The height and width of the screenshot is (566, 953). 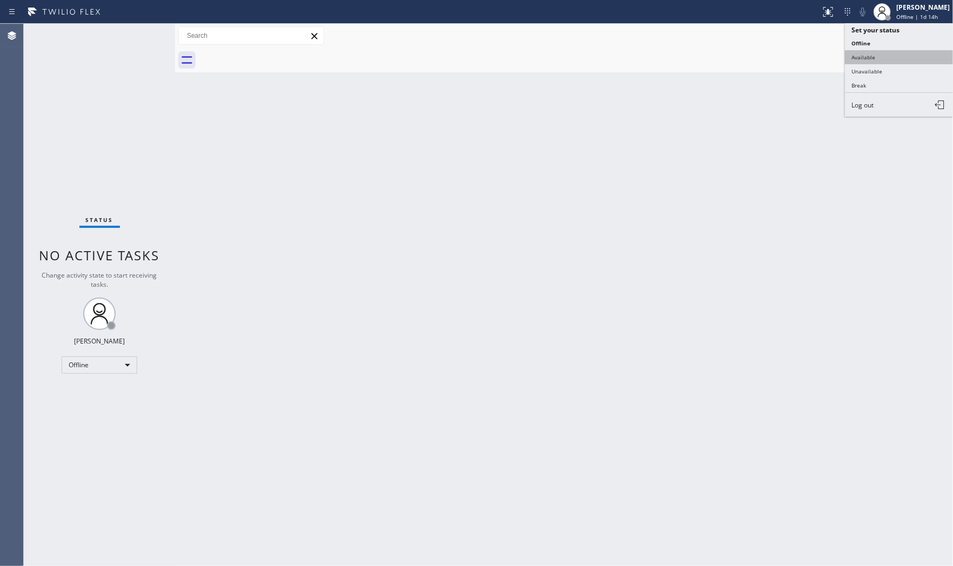 I want to click on input: Search, so click(x=251, y=36).